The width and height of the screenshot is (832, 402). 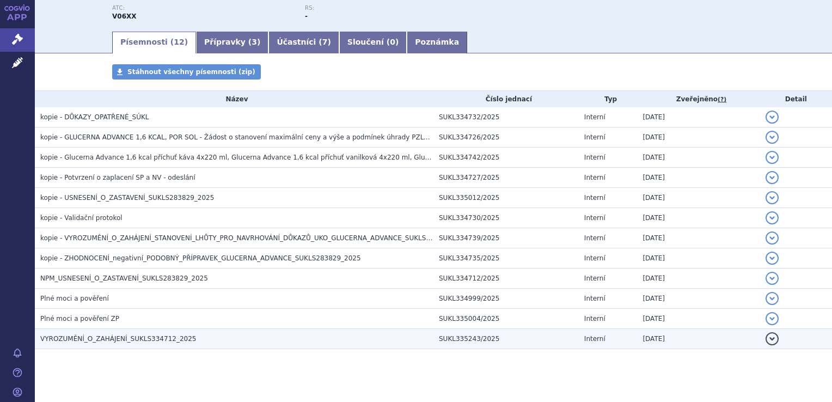 I want to click on strong: POTRAVINY PRO ZVLÁŠTNÍ LÉKAŘSKÉ ÚČELY (PZLÚ) (ČESKÁ ATC SKUPINA), so click(x=124, y=16).